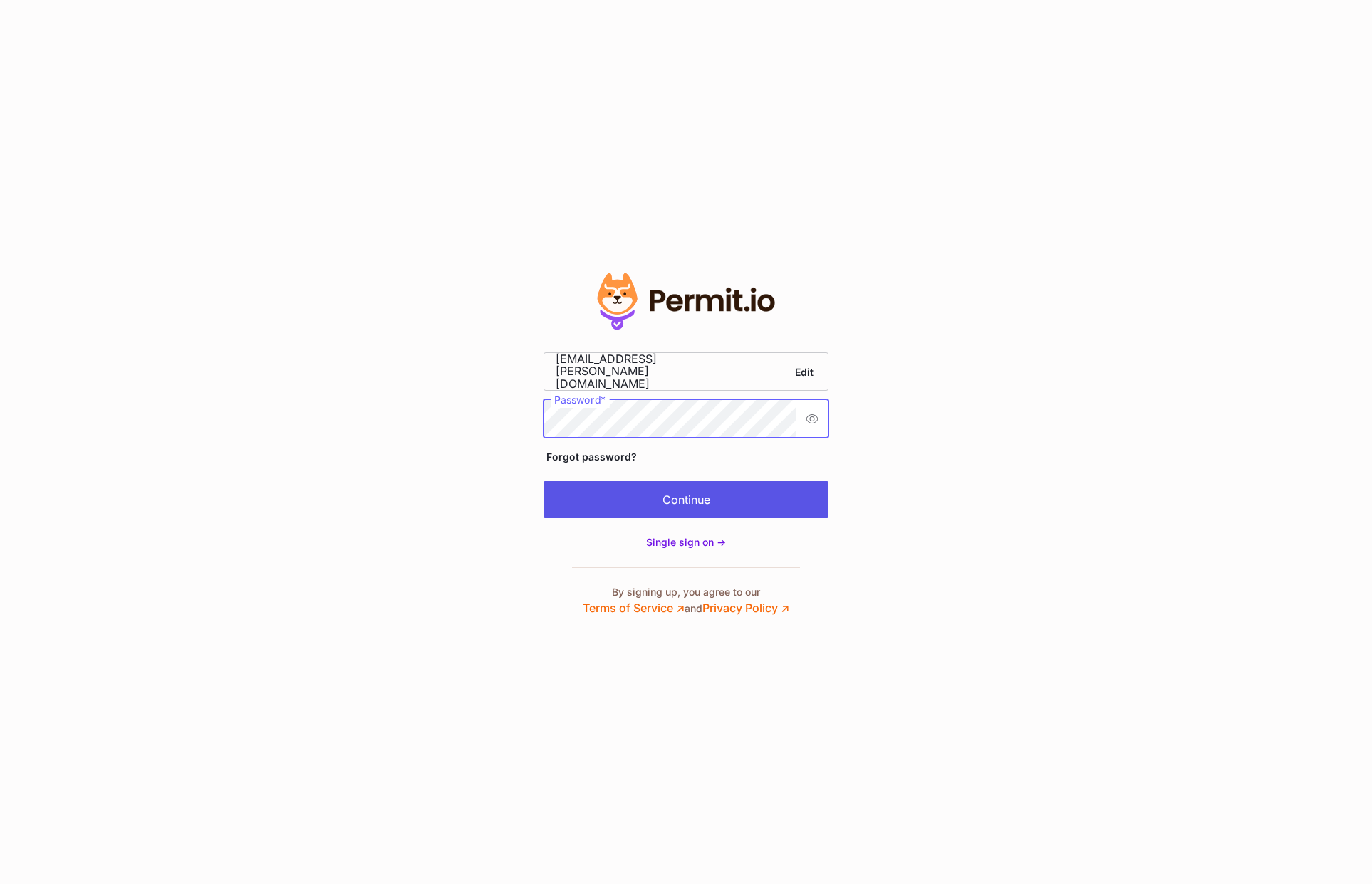  I want to click on a: Terms of Service ↗, so click(634, 608).